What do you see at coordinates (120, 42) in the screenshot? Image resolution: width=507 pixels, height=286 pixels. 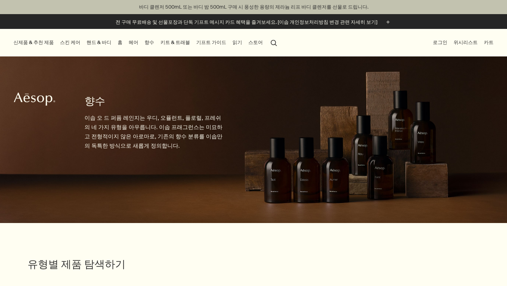 I see `a: 홈` at bounding box center [120, 42].